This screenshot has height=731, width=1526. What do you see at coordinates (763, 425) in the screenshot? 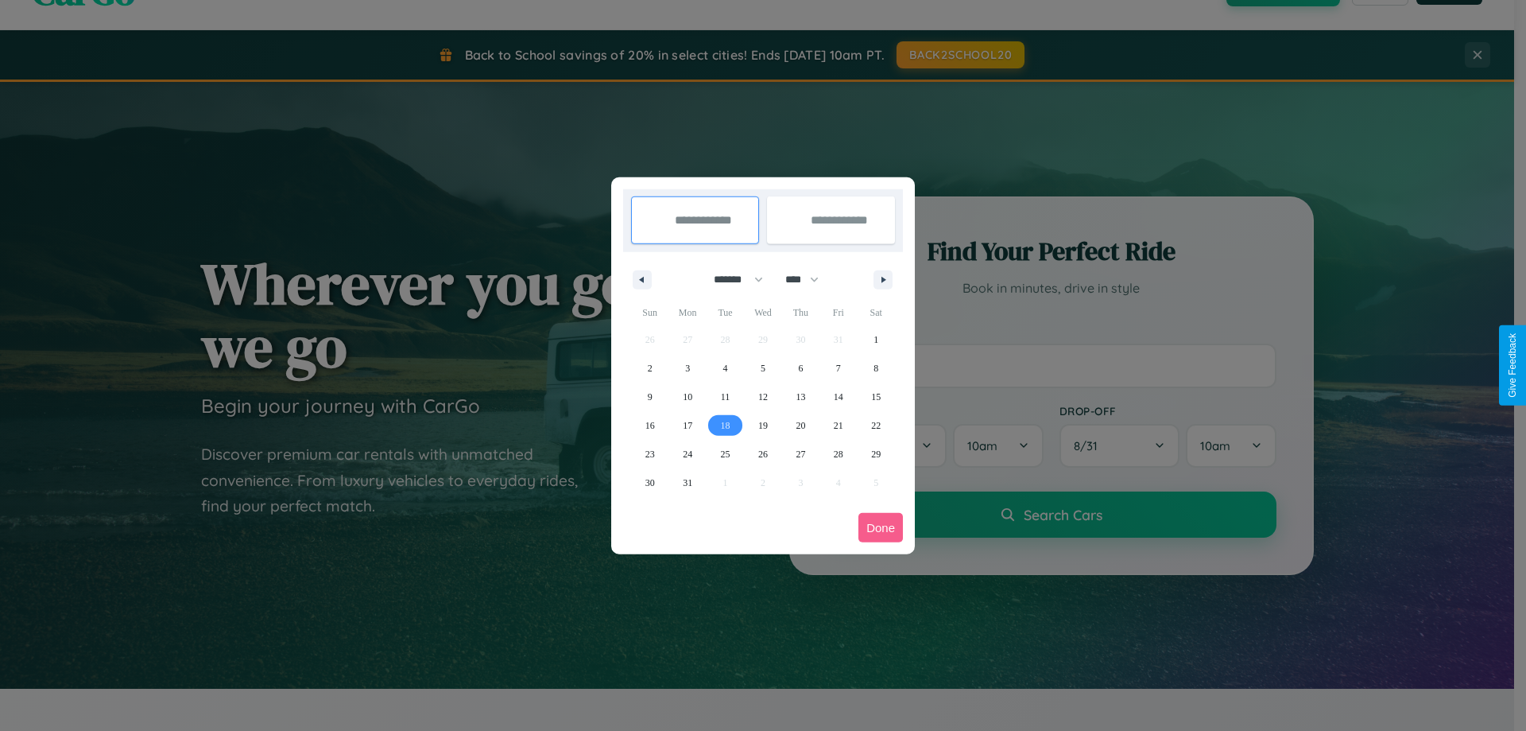
I see `span: 19` at bounding box center [763, 425].